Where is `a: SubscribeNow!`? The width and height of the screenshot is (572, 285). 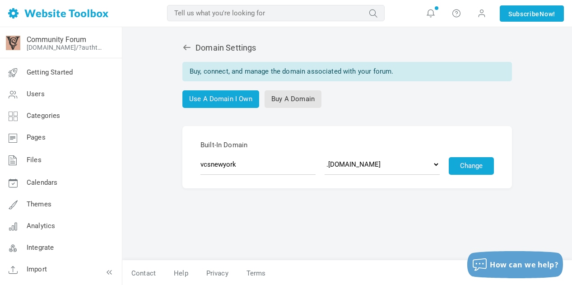
a: SubscribeNow! is located at coordinates (532, 14).